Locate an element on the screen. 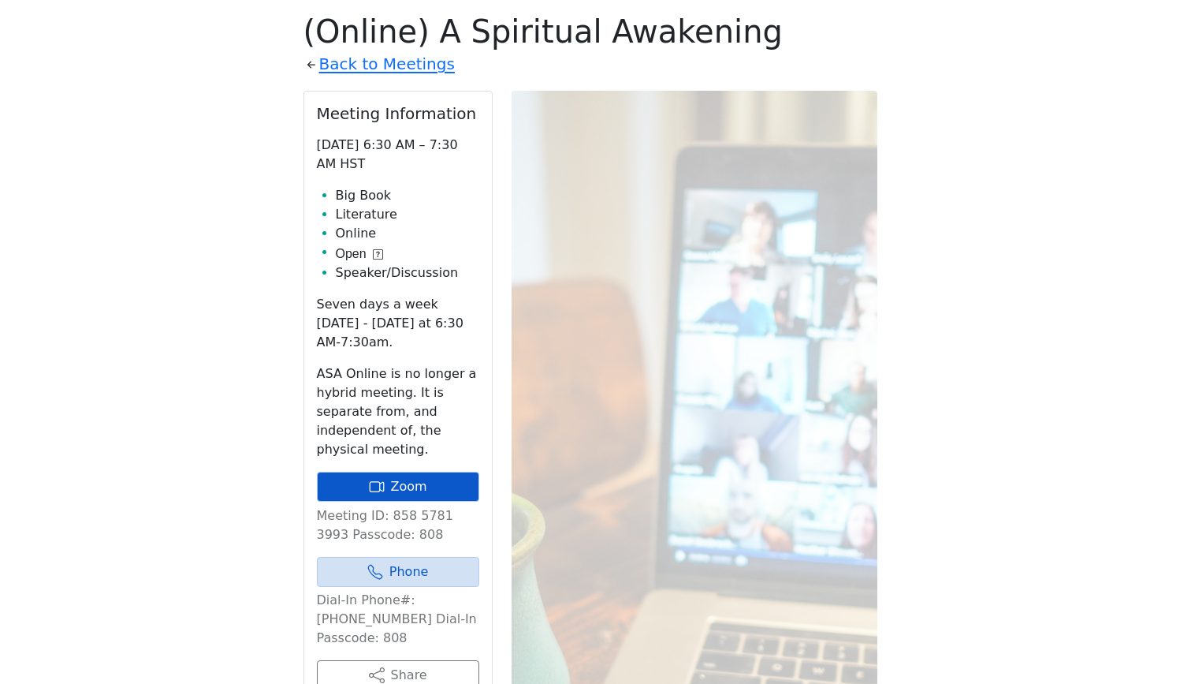  a: Zoom is located at coordinates (398, 487).